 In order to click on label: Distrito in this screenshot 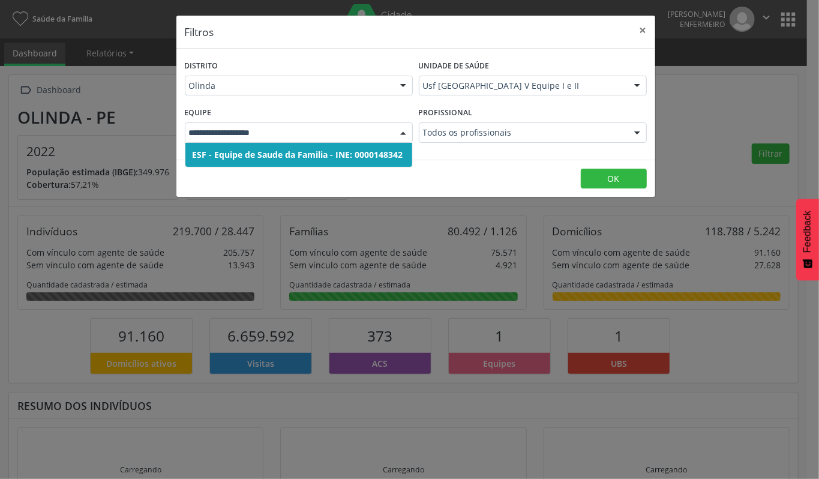, I will do `click(202, 66)`.